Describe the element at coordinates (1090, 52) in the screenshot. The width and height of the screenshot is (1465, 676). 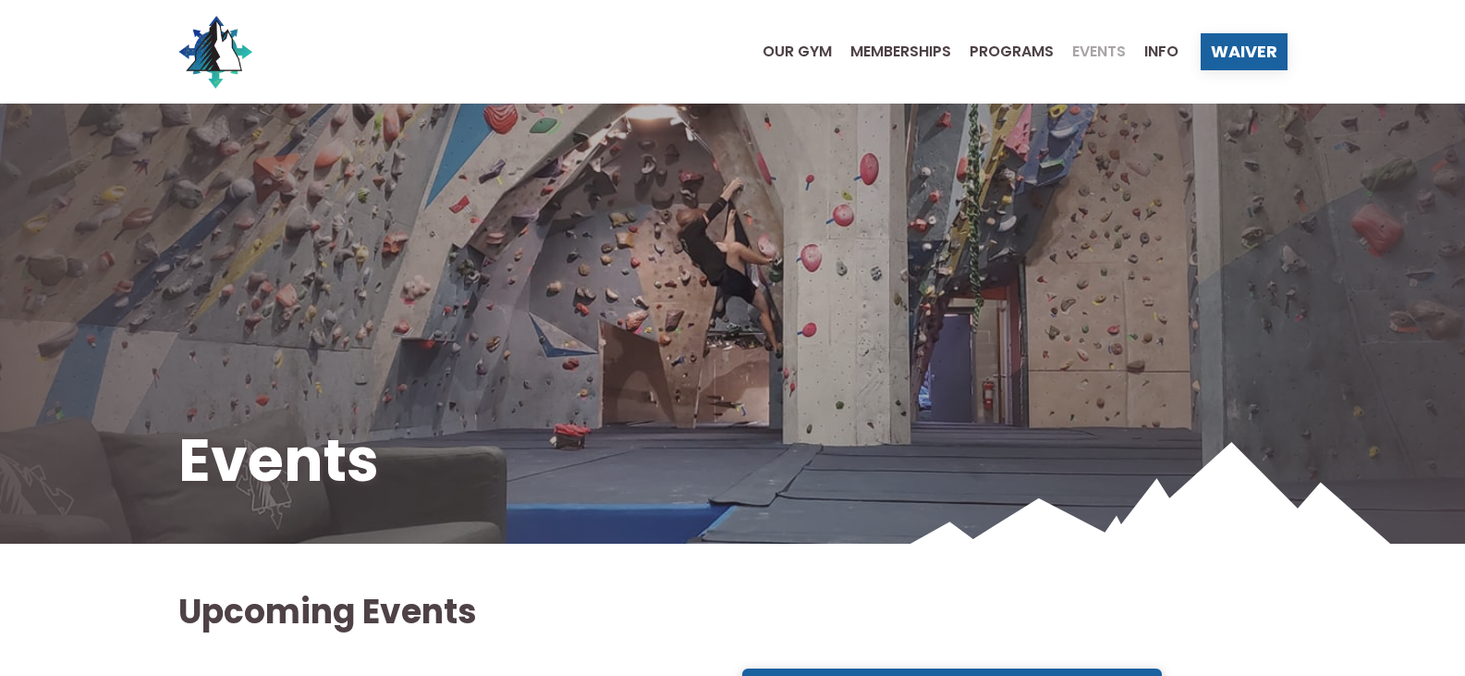
I see `a: Events` at that location.